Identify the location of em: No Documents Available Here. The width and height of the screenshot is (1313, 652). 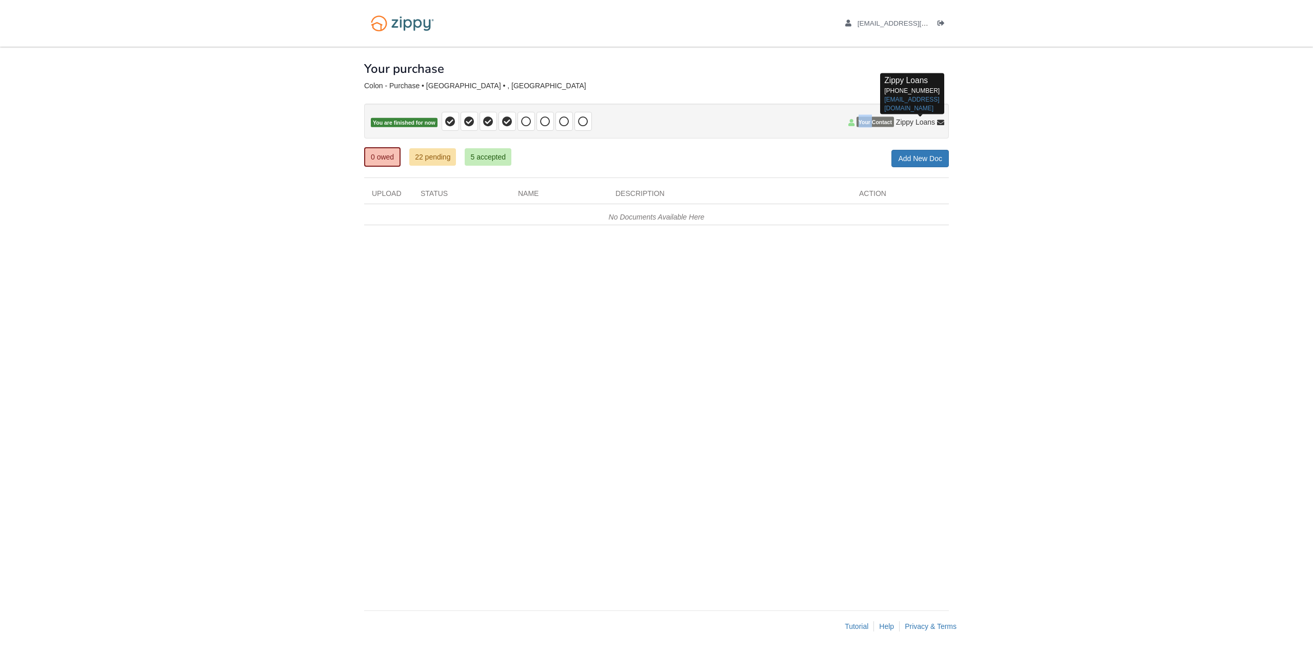
(656, 217).